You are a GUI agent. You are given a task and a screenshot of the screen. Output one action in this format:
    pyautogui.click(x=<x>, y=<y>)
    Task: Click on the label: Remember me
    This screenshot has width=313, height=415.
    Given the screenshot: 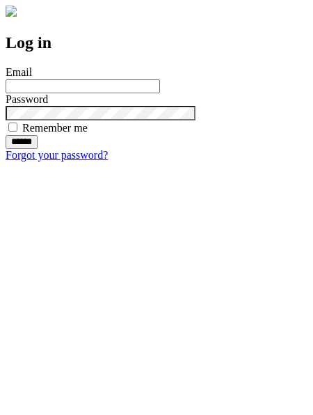 What is the action you would take?
    pyautogui.click(x=55, y=127)
    